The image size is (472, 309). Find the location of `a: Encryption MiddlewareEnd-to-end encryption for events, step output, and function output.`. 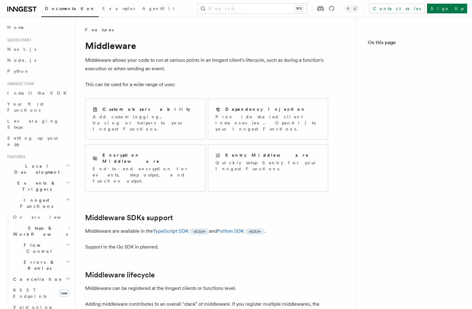

a: Encryption MiddlewareEnd-to-end encryption for events, step output, and function output. is located at coordinates (145, 168).